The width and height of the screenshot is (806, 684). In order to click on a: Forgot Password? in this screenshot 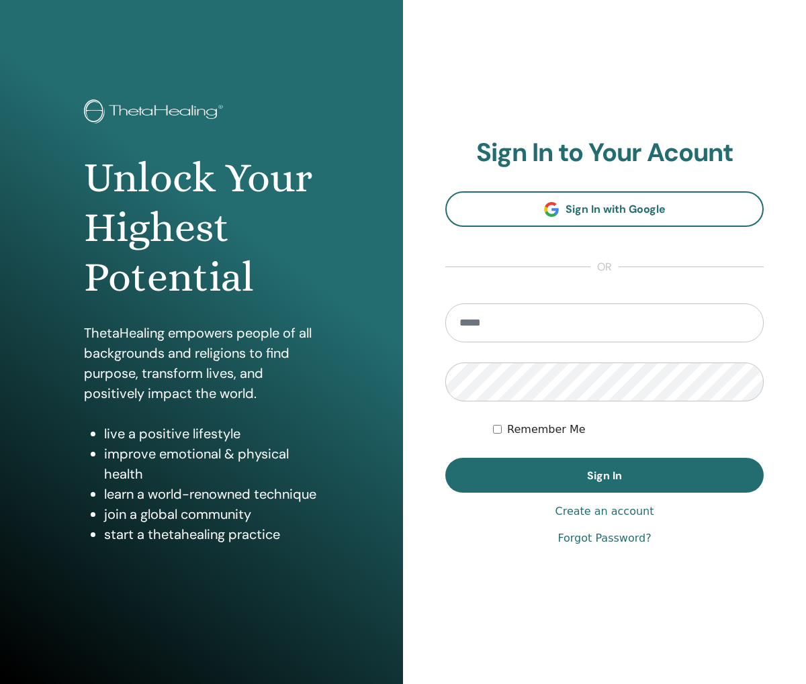, I will do `click(604, 538)`.